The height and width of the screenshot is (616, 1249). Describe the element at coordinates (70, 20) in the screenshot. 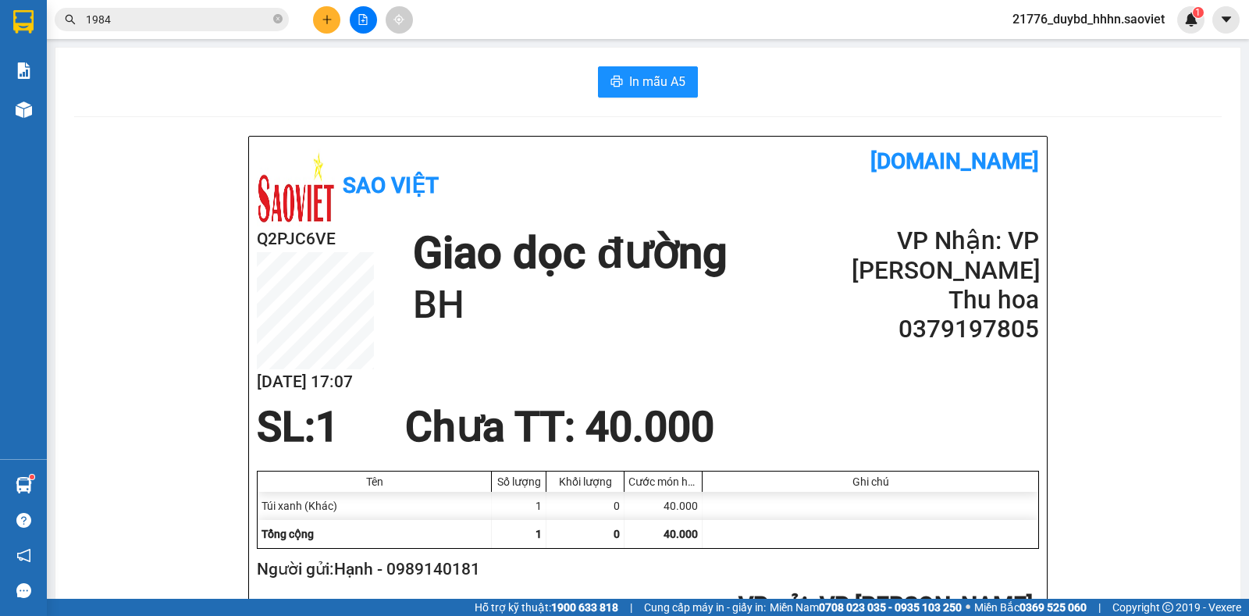

I see `span: search` at that location.